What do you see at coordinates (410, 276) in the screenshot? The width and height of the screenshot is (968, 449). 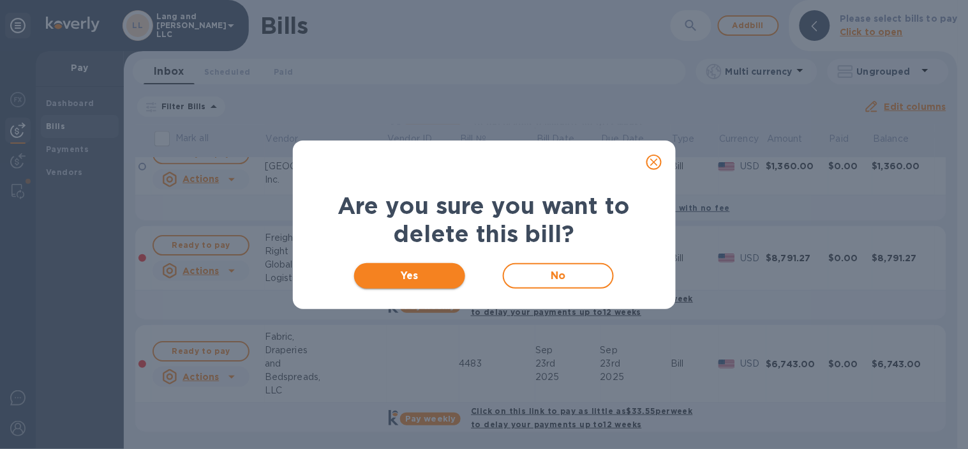 I see `span: Yes` at bounding box center [410, 276].